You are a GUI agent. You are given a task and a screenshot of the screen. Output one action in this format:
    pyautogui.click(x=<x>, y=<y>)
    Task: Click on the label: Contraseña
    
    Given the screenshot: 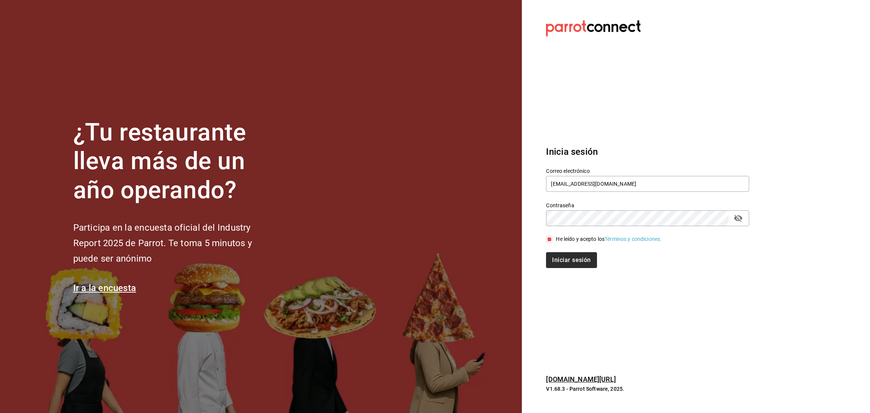 What is the action you would take?
    pyautogui.click(x=647, y=205)
    